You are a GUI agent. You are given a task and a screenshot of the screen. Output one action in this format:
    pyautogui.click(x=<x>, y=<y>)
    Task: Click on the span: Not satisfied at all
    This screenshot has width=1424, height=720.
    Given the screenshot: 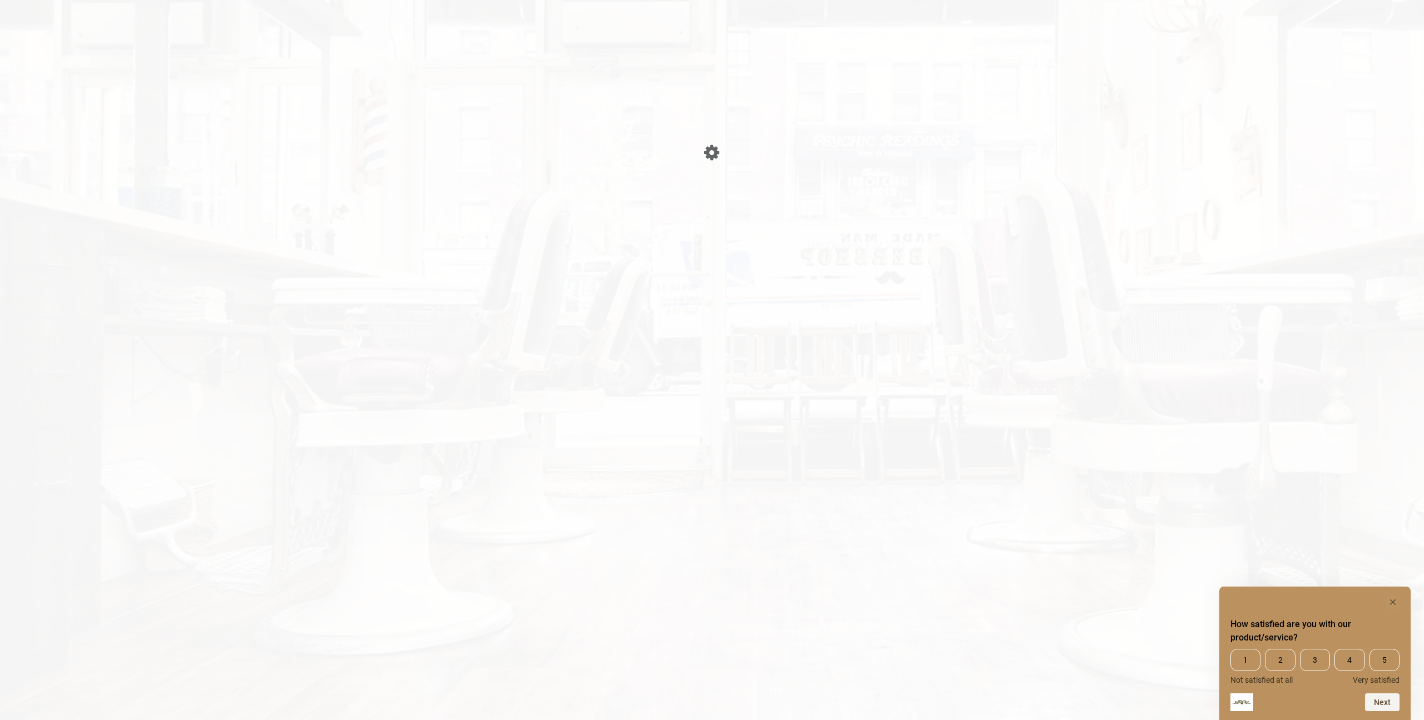 What is the action you would take?
    pyautogui.click(x=1261, y=680)
    